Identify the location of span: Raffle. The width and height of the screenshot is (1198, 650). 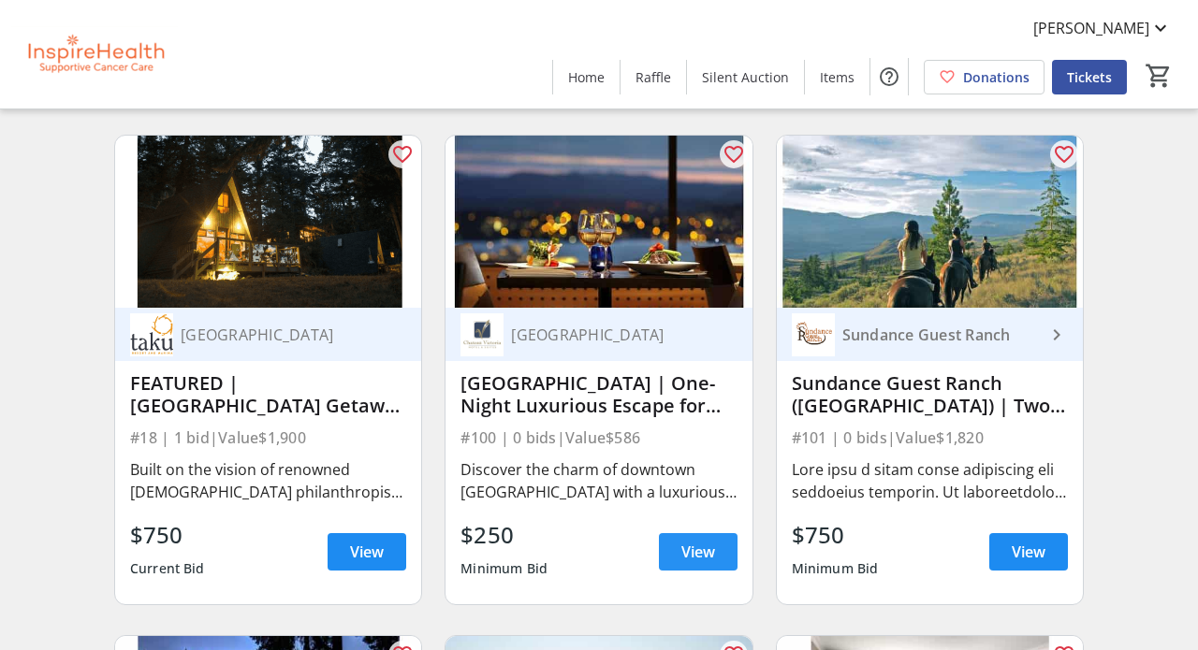
(653, 77).